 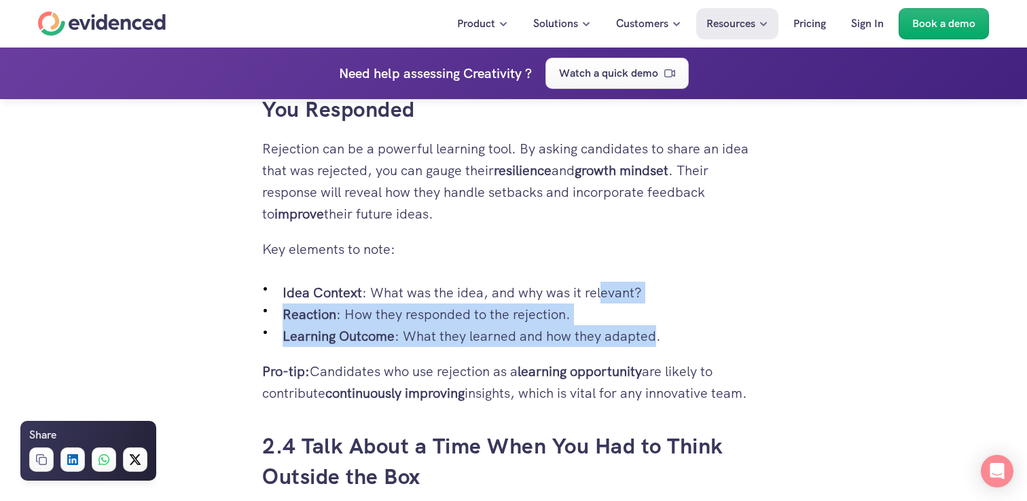 I want to click on p: Key elements to note:, so click(x=513, y=249).